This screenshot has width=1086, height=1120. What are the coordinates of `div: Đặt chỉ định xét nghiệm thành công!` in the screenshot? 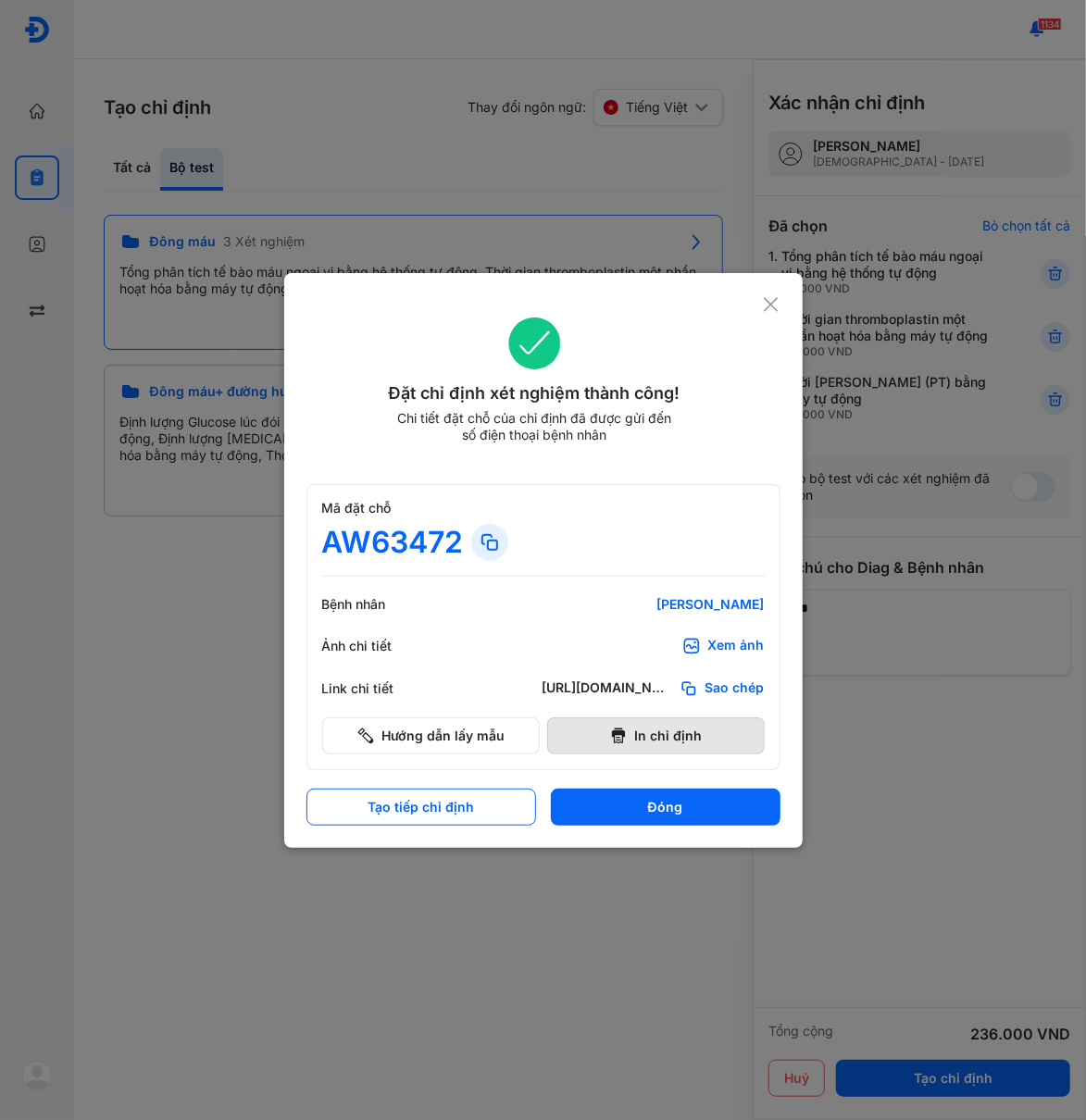 It's located at (535, 393).